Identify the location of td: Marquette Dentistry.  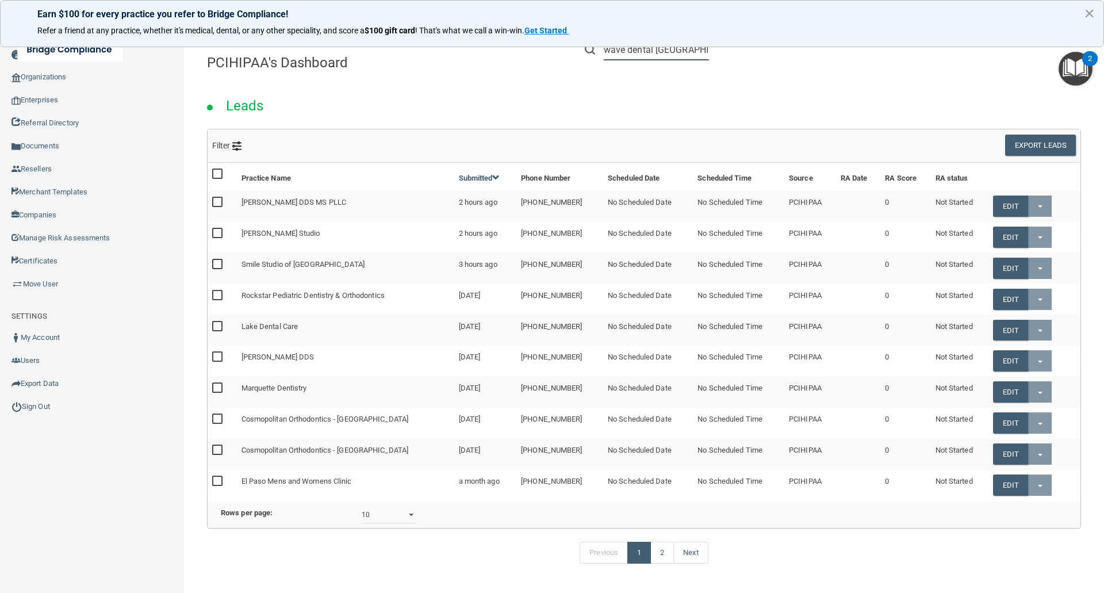
(345, 392).